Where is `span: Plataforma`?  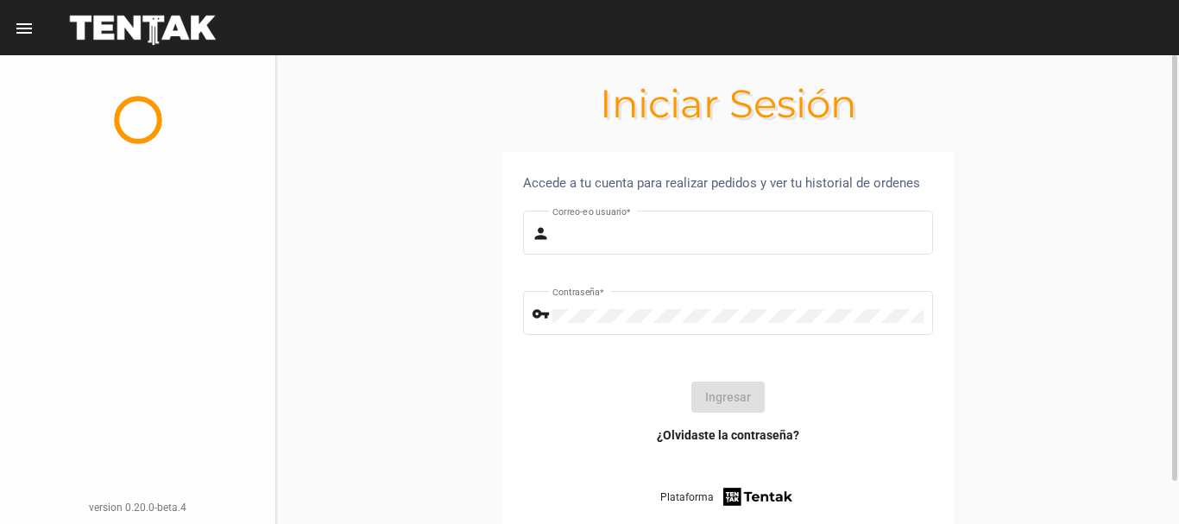
span: Plataforma is located at coordinates (687, 497).